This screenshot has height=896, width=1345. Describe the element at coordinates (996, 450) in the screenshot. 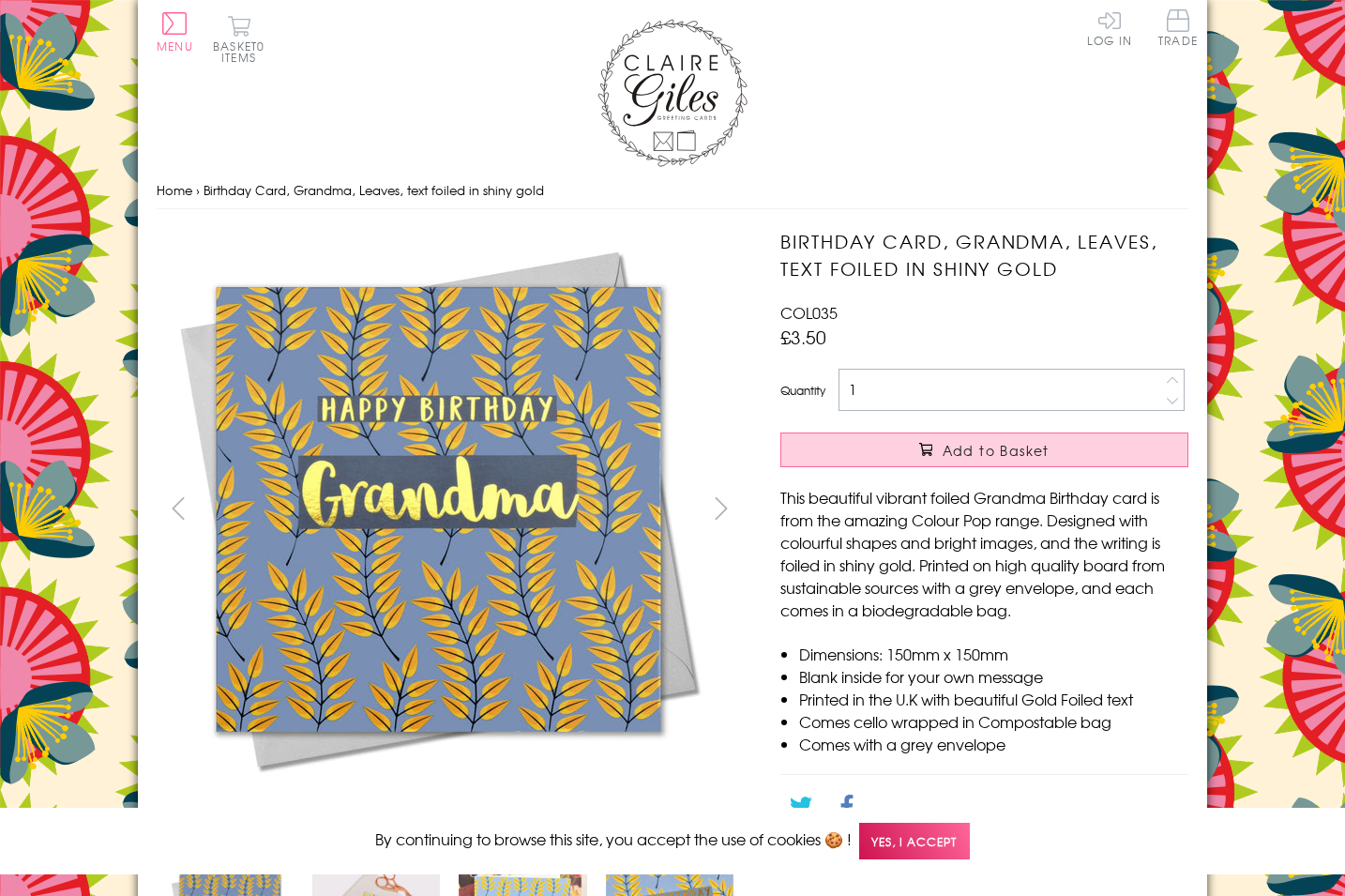

I see `span: Add to Basket` at that location.